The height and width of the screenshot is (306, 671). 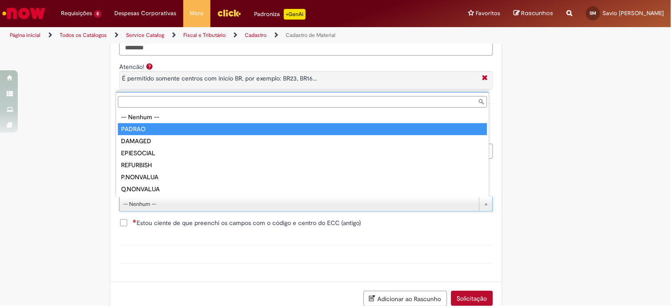 What do you see at coordinates (303, 177) in the screenshot?
I see `div: P.NONVALUA` at bounding box center [303, 177].